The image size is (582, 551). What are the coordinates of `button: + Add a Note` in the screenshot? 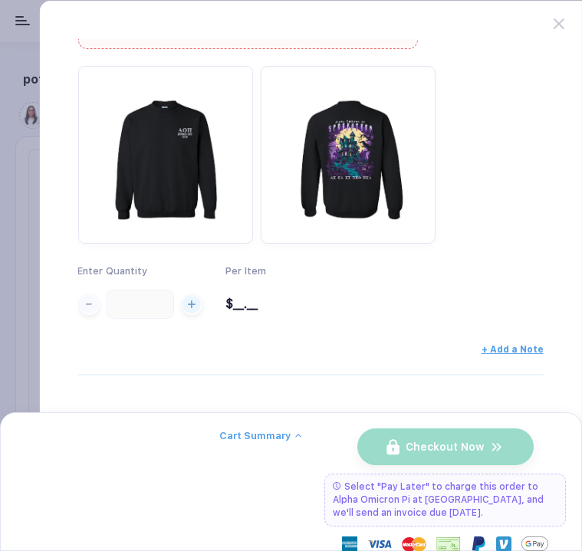 It's located at (512, 349).